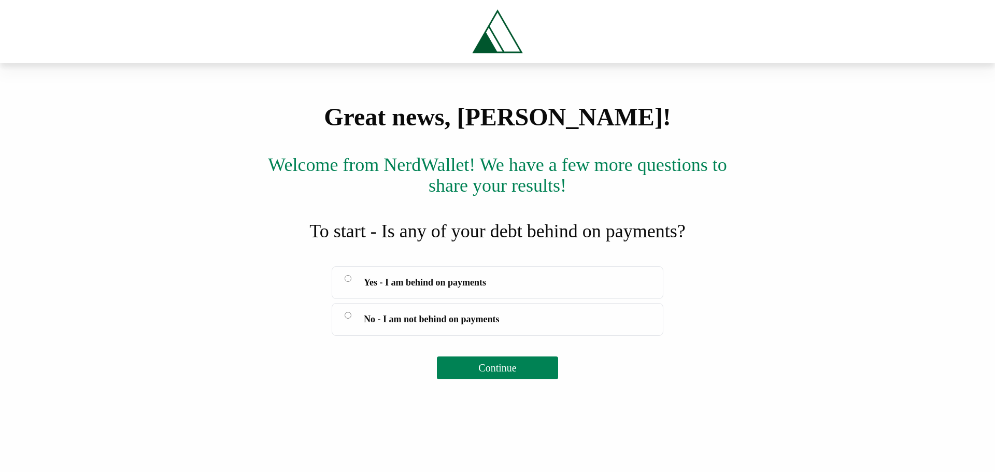 This screenshot has height=472, width=995. What do you see at coordinates (497, 32) in the screenshot?
I see `a: Tryascend.com` at bounding box center [497, 32].